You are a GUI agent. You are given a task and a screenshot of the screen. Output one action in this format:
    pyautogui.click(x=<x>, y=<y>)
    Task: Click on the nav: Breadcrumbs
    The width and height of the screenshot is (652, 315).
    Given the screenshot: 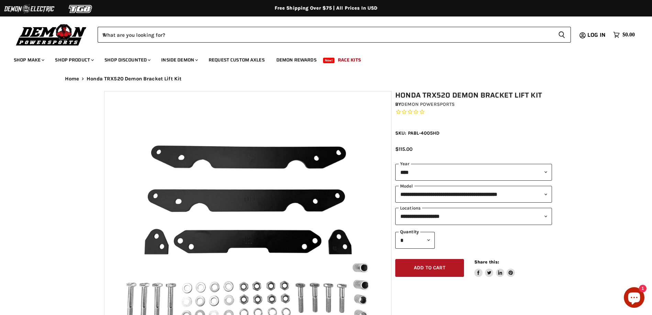 What is the action you would take?
    pyautogui.click(x=326, y=79)
    